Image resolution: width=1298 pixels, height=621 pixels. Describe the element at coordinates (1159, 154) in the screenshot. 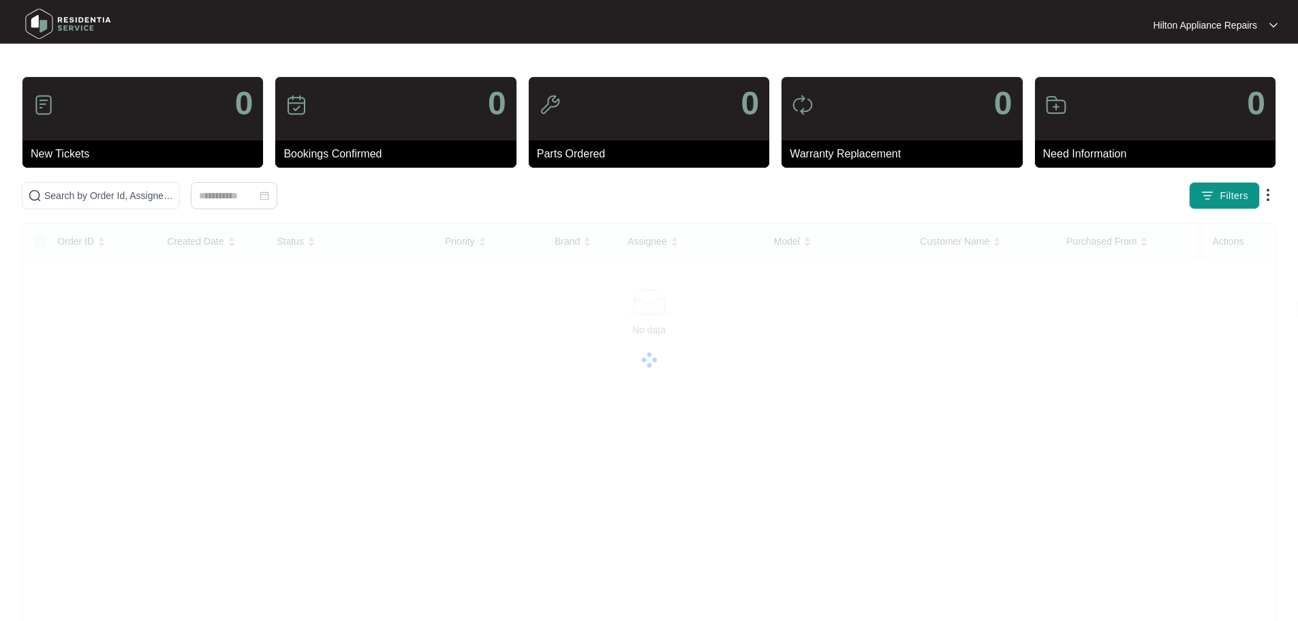

I see `p: Need Information` at that location.